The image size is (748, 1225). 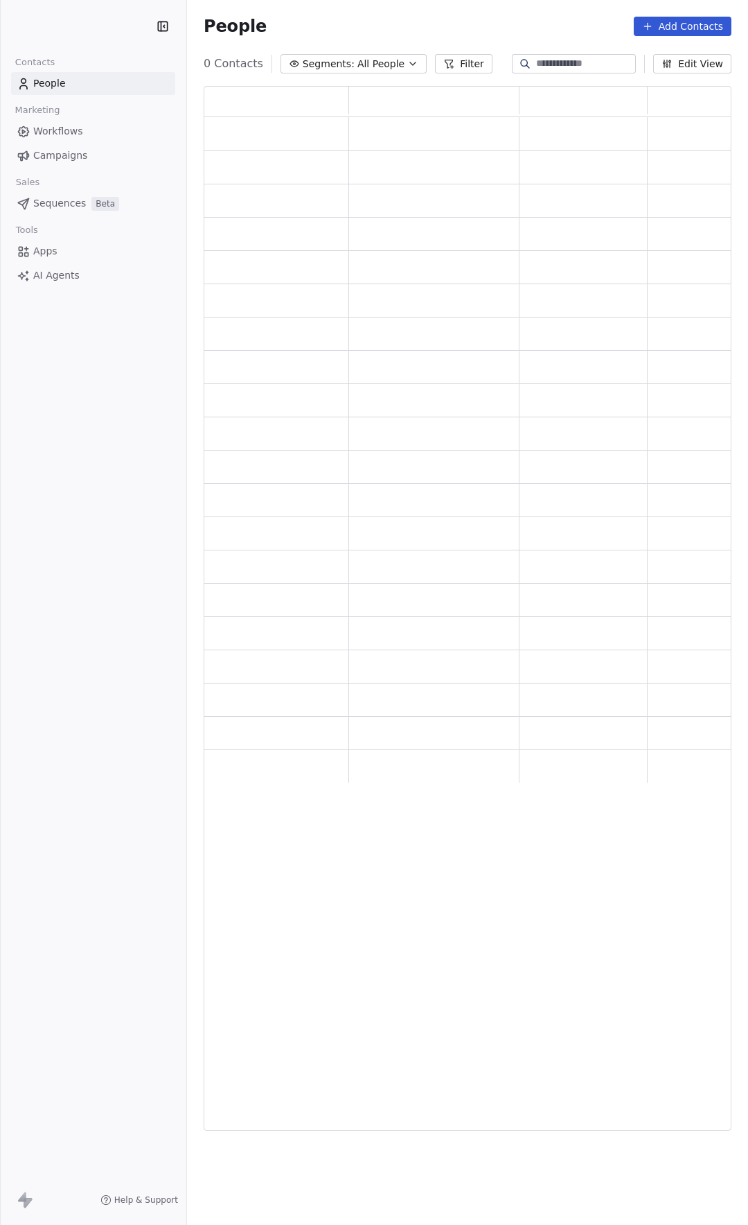 What do you see at coordinates (328, 64) in the screenshot?
I see `span: Segments:` at bounding box center [328, 64].